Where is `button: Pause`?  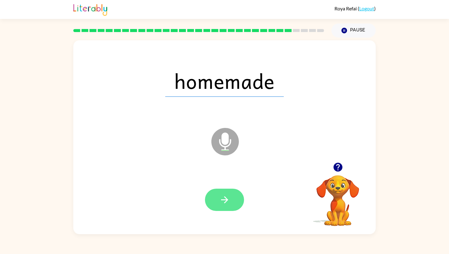
button: Pause is located at coordinates (353, 31).